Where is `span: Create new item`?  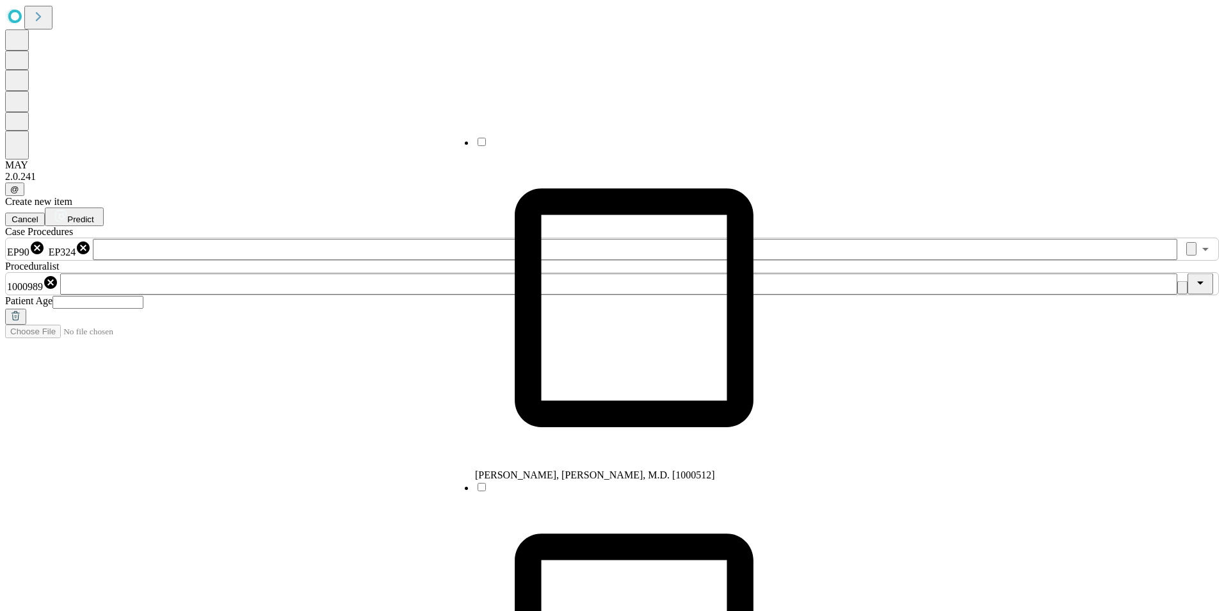 span: Create new item is located at coordinates (38, 201).